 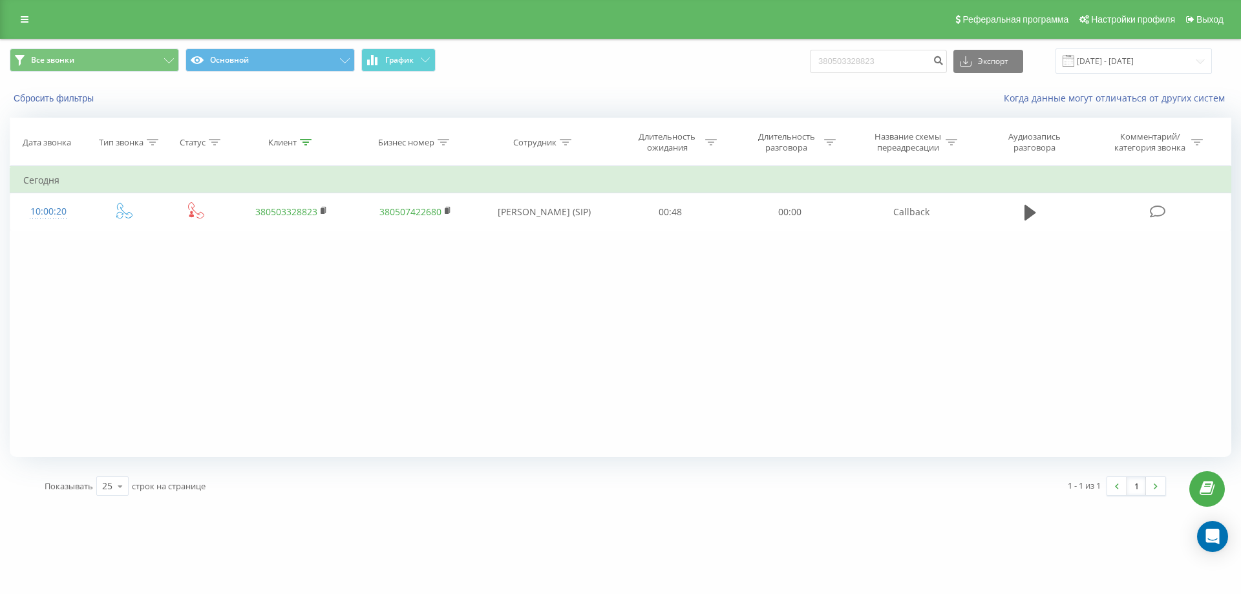 I want to click on div: Комментарий/категория звонка, so click(x=1150, y=142).